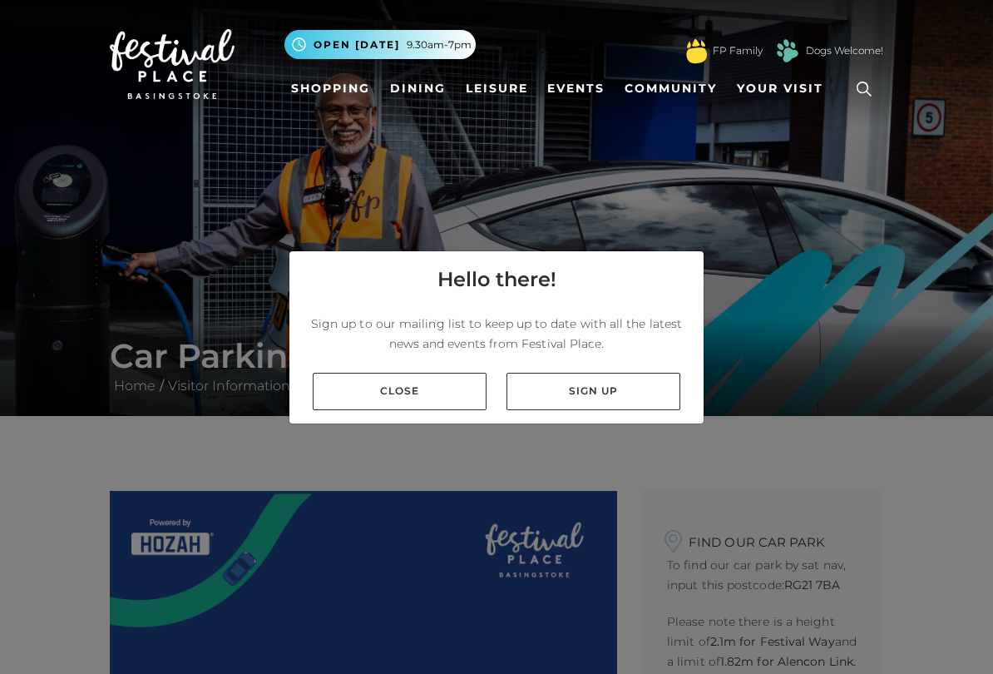  What do you see at coordinates (496, 333) in the screenshot?
I see `p: Sign up to our mailing list to keep up to date with all the latest news and events from Festival ...` at bounding box center [496, 333].